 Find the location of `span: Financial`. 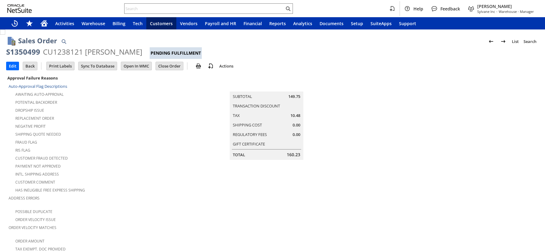

span: Financial is located at coordinates (253, 23).